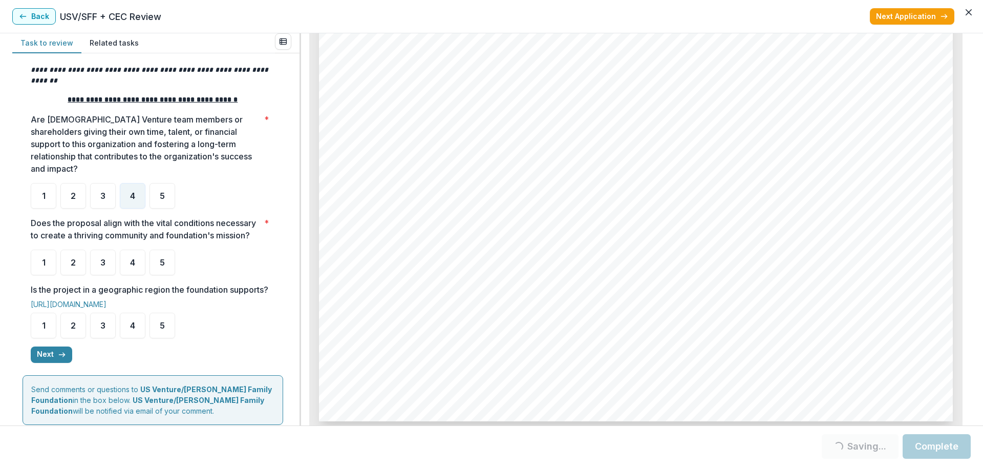  What do you see at coordinates (422, 120) in the screenshot?
I see `span: 1. IRS Determination Letter` at bounding box center [422, 120].